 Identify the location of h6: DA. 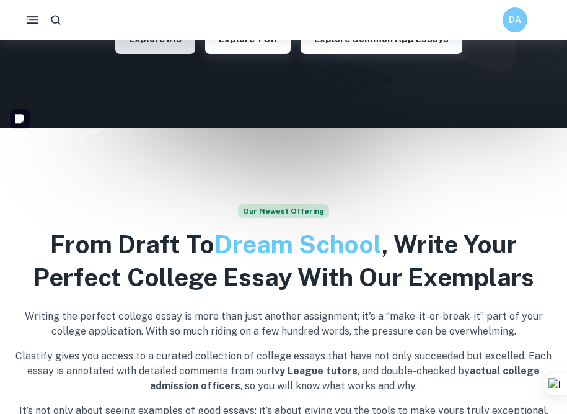
(515, 20).